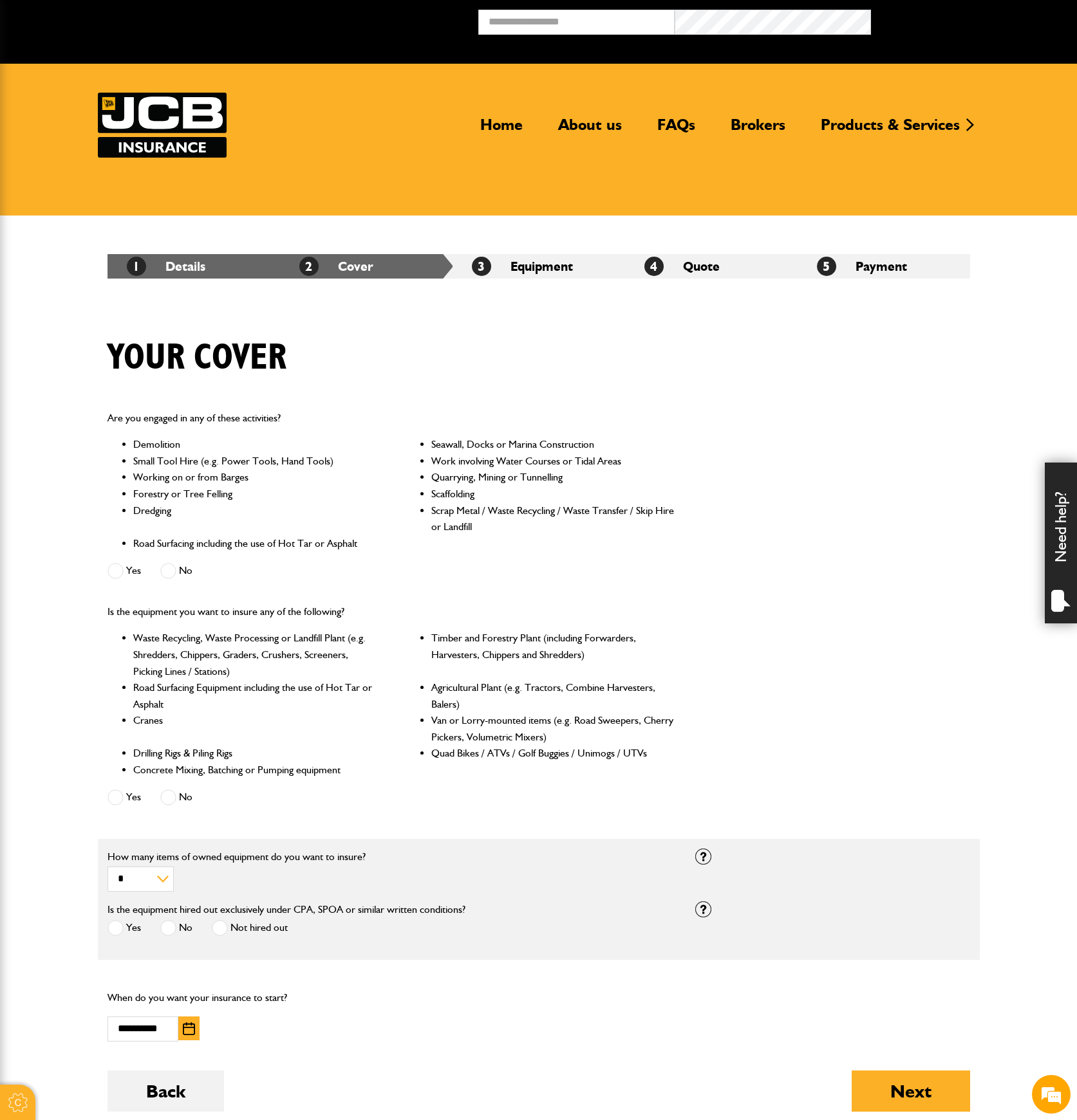 This screenshot has height=1120, width=1077. Describe the element at coordinates (162, 124) in the screenshot. I see `a: JCB Insurance Services` at that location.